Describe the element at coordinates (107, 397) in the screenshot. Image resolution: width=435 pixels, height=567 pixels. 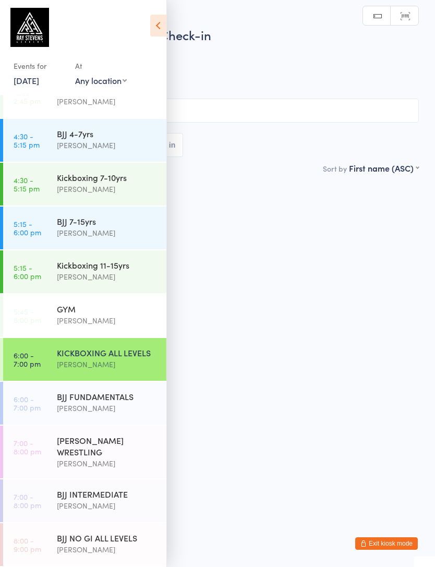
I see `div: BJJ FUNDAMENTALS` at that location.